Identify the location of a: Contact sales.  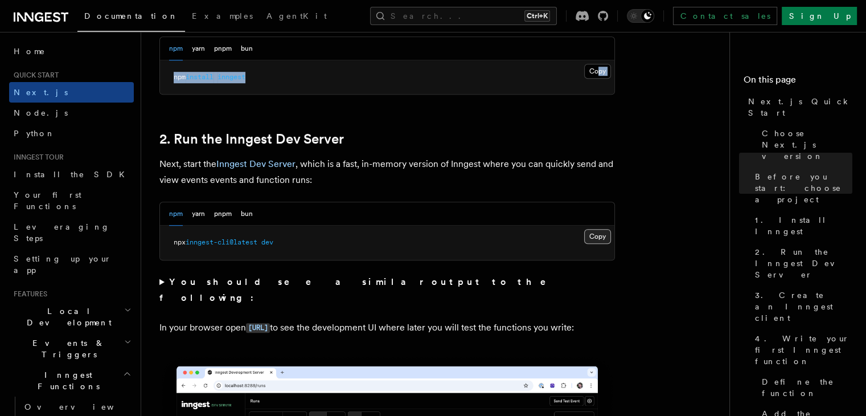
(725, 16).